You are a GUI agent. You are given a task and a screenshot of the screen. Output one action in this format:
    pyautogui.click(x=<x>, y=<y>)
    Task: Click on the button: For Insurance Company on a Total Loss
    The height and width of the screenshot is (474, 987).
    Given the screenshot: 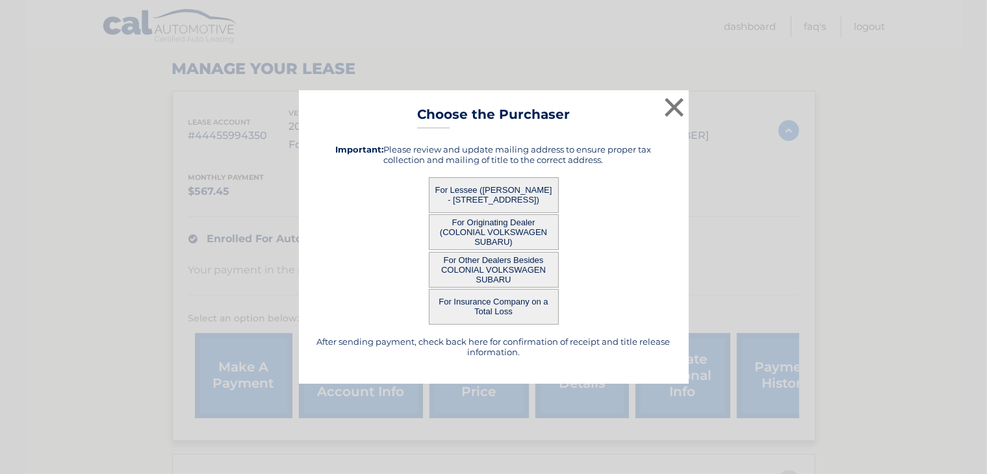 What is the action you would take?
    pyautogui.click(x=494, y=307)
    